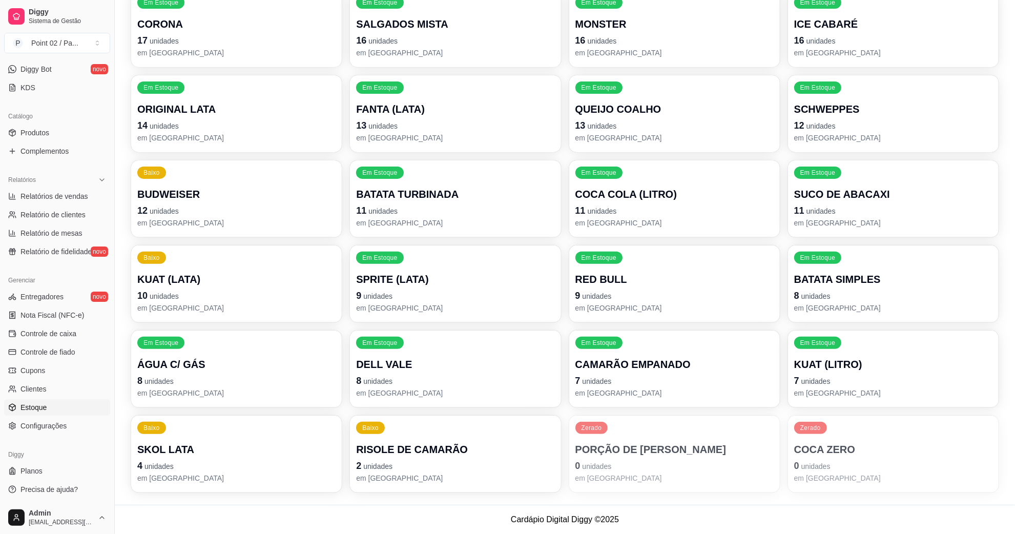 The height and width of the screenshot is (534, 1015). Describe the element at coordinates (52, 315) in the screenshot. I see `span: Nota Fiscal (NFC-e)` at that location.